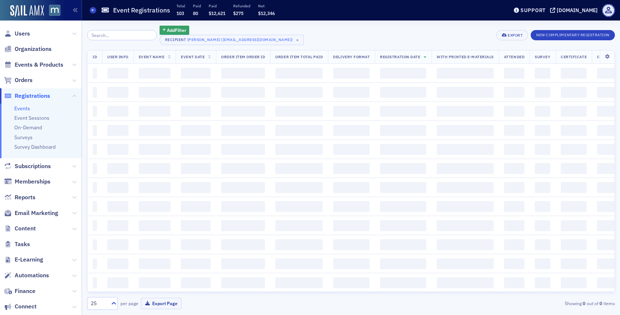 This screenshot has height=315, width=620. I want to click on img: SailAMX, so click(55, 10).